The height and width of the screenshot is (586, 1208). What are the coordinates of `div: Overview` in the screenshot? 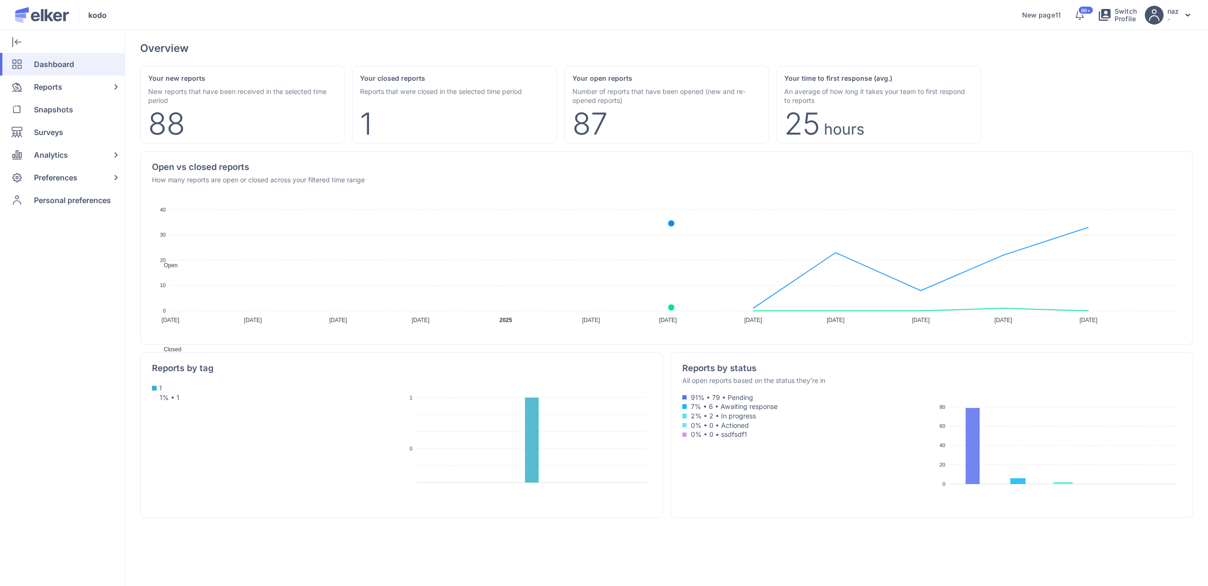 It's located at (164, 48).